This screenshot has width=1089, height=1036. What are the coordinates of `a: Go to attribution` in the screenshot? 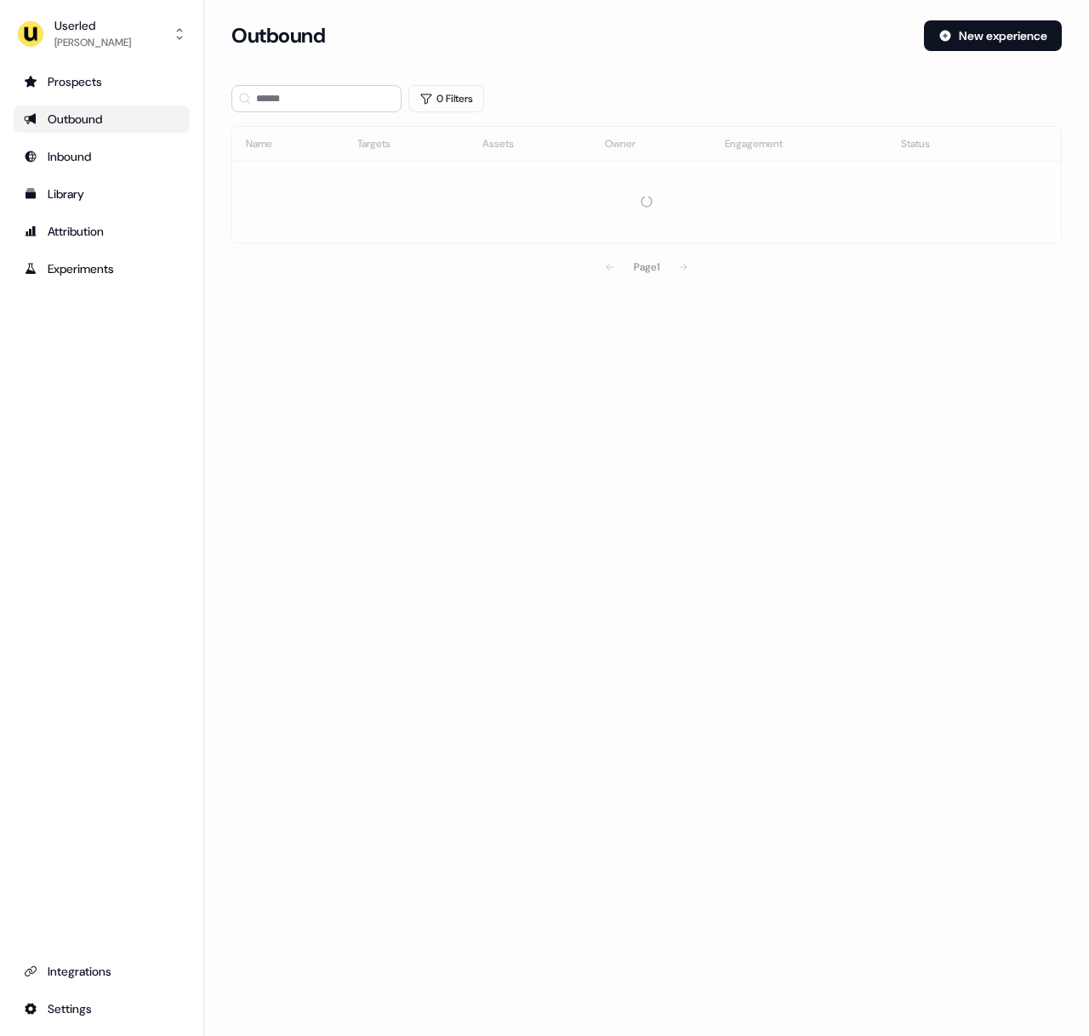 It's located at (101, 231).